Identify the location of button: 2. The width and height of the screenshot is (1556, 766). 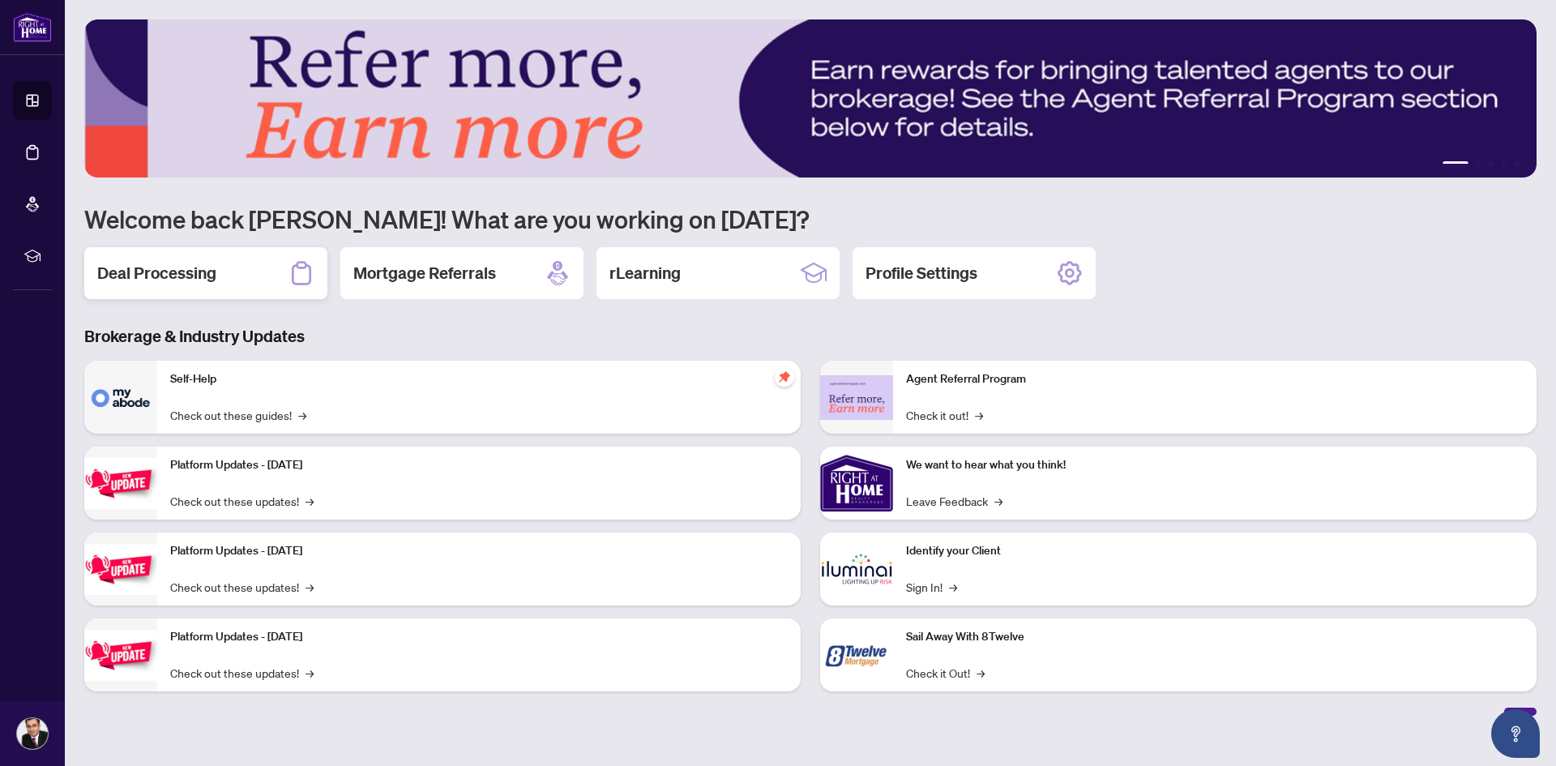
(1478, 164).